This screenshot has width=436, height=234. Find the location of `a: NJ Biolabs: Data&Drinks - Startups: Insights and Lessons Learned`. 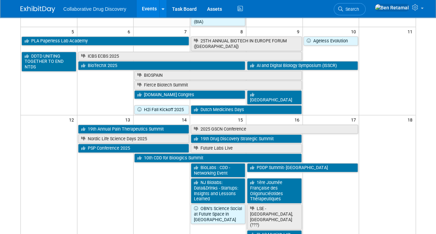

a: NJ Biolabs: Data&Drinks - Startups: Insights and Lessons Learned is located at coordinates (218, 190).